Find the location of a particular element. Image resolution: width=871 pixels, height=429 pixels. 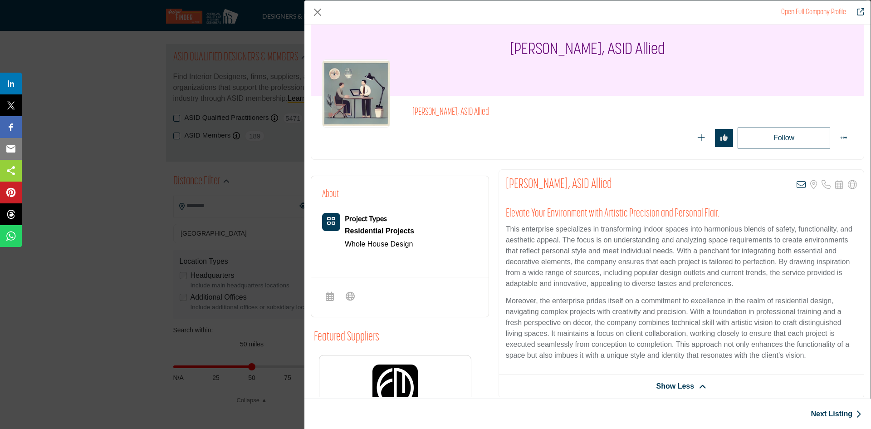

h2: About is located at coordinates (330, 194).